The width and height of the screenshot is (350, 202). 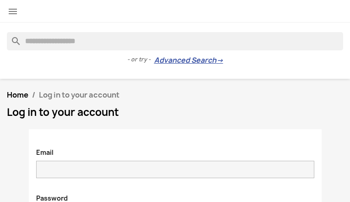 What do you see at coordinates (17, 95) in the screenshot?
I see `a: Home` at bounding box center [17, 95].